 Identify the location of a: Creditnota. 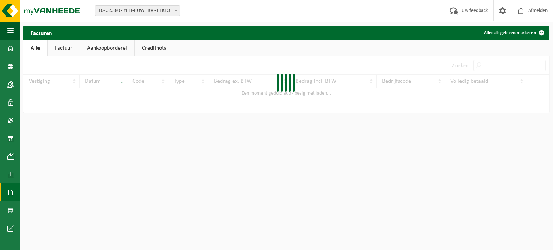
(154, 48).